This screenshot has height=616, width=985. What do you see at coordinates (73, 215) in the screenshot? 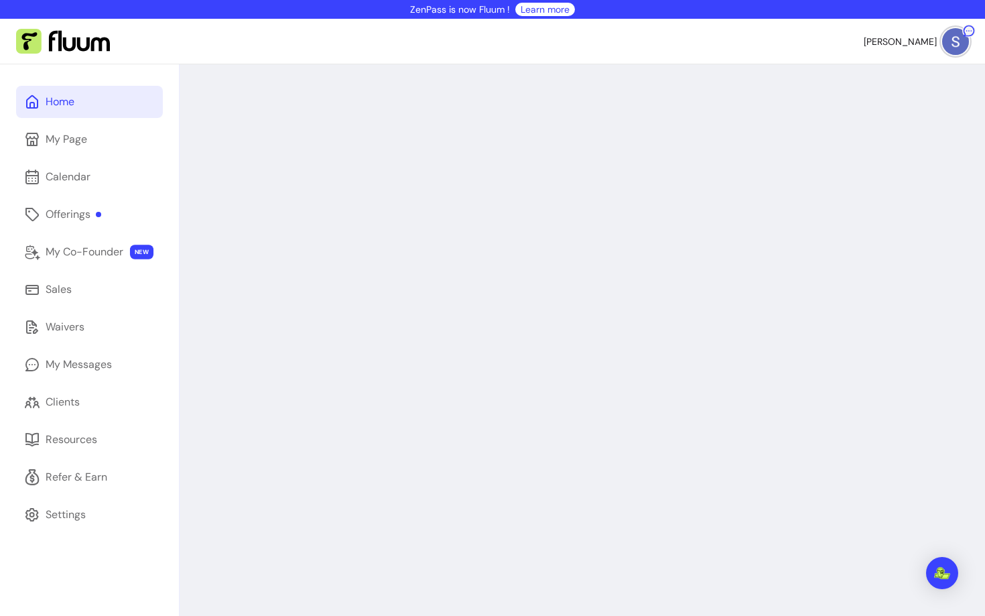
I see `div: Offerings` at bounding box center [73, 215].